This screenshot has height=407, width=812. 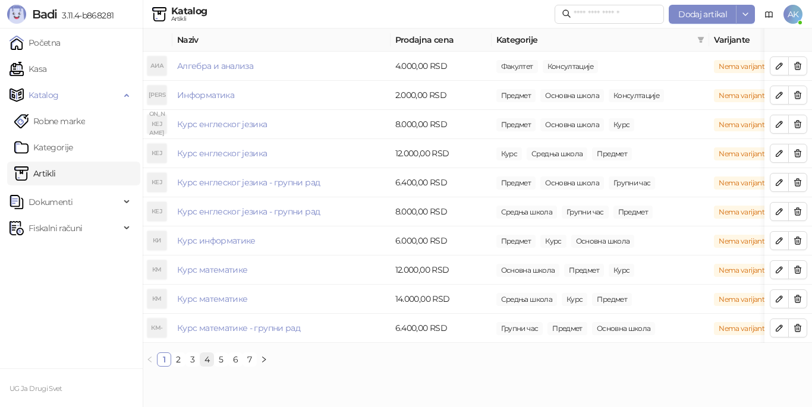 I want to click on span: Dokumenti, so click(x=51, y=202).